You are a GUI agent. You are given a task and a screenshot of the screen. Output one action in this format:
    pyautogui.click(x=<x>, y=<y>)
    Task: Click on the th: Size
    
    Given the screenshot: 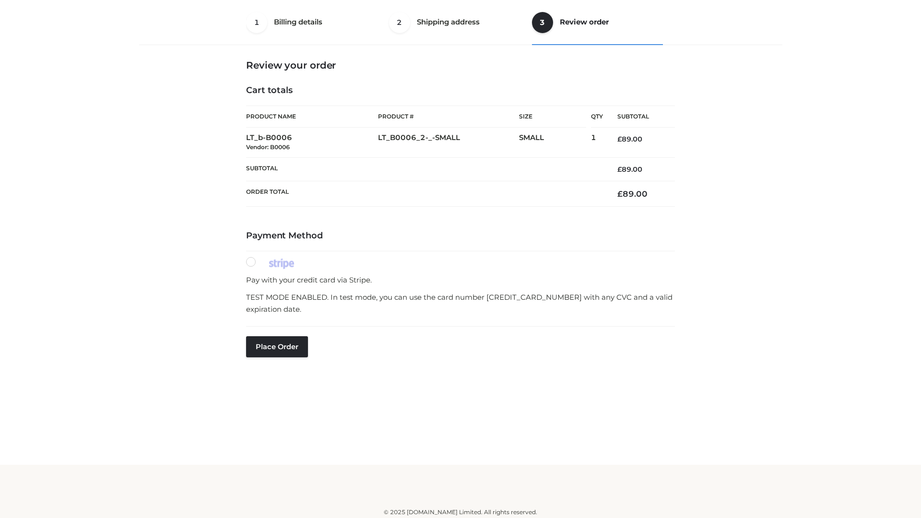 What is the action you would take?
    pyautogui.click(x=552, y=117)
    